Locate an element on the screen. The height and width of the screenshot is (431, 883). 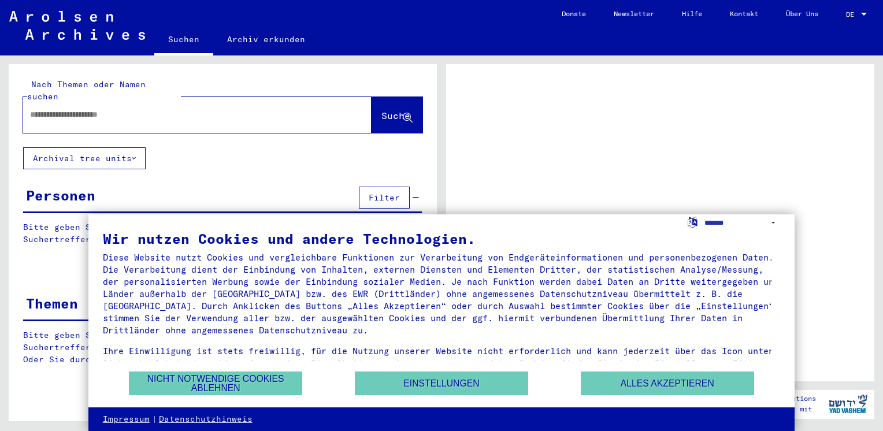
button: Einstellungen is located at coordinates (442, 383).